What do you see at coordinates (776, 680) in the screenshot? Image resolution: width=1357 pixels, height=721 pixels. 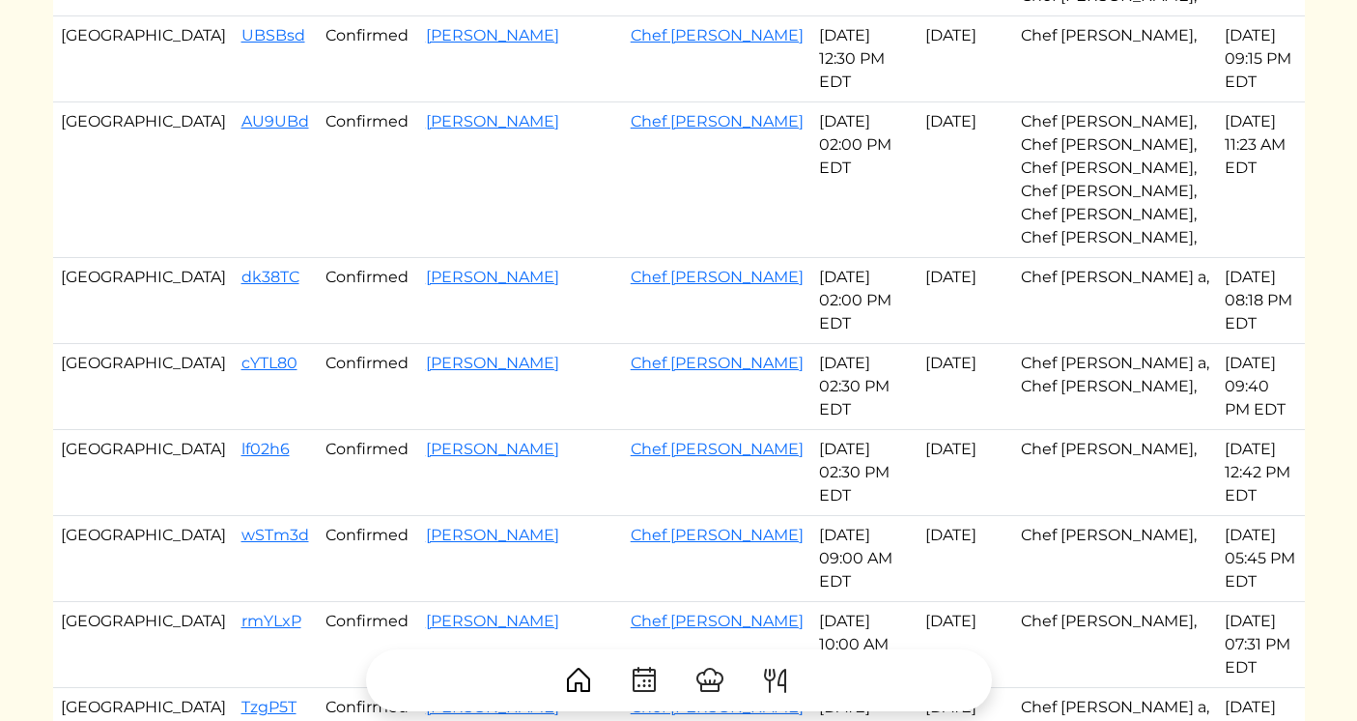 I see `img: ForkKnife-55491504ffdb50bab0c1e09e7649658475375261d09fd45db06cec23bce548bf.svg` at bounding box center [776, 680].